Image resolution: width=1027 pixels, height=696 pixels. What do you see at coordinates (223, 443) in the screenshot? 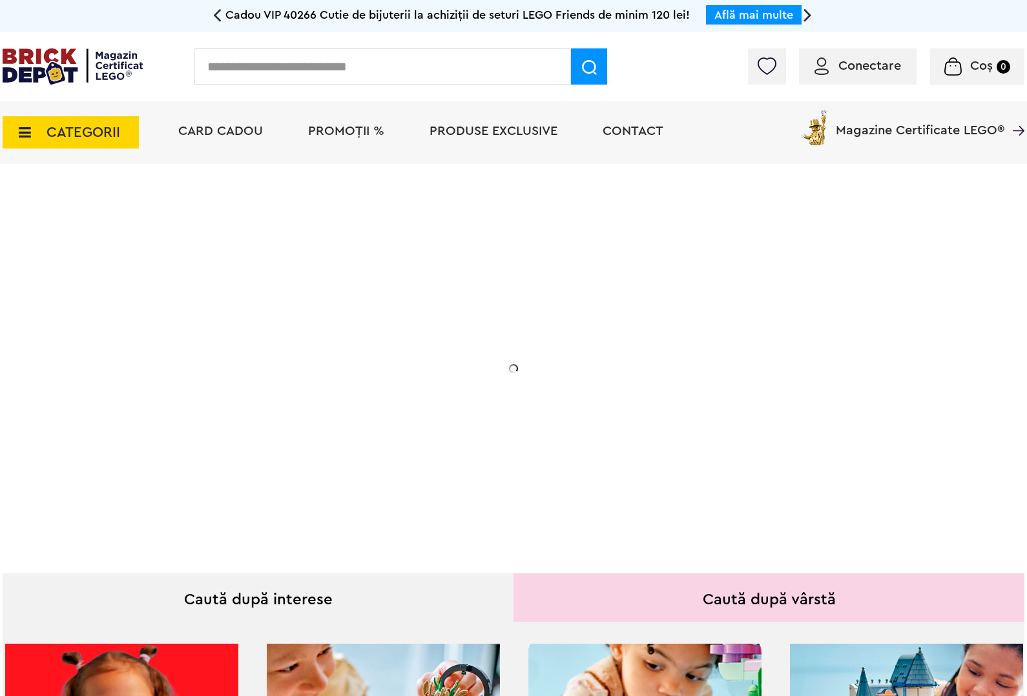
I see `div: Află detalii` at bounding box center [223, 443].